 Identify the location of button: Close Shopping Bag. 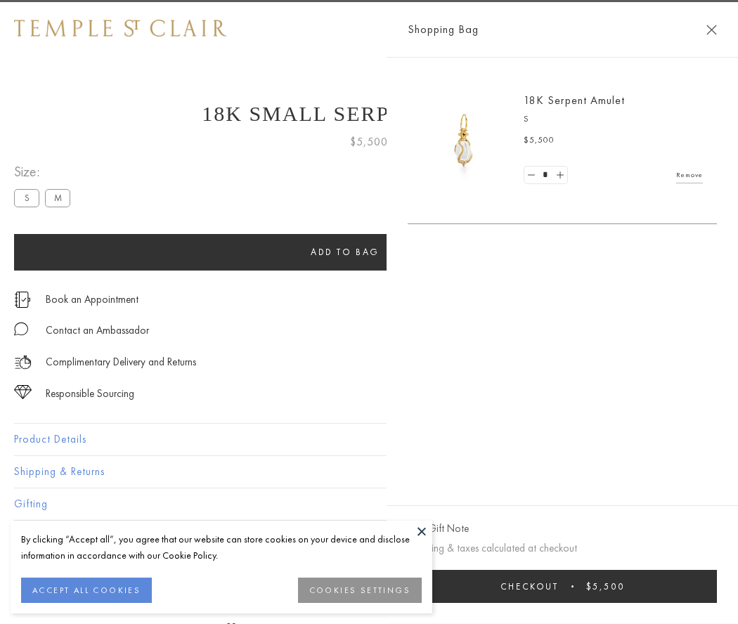
(711, 30).